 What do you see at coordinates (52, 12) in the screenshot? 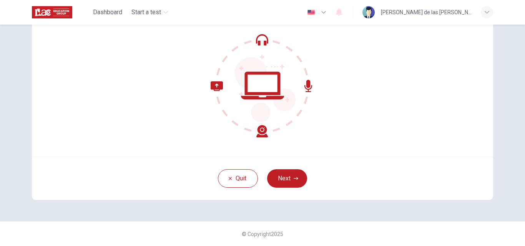
I see `img: ILAC logo` at bounding box center [52, 12].